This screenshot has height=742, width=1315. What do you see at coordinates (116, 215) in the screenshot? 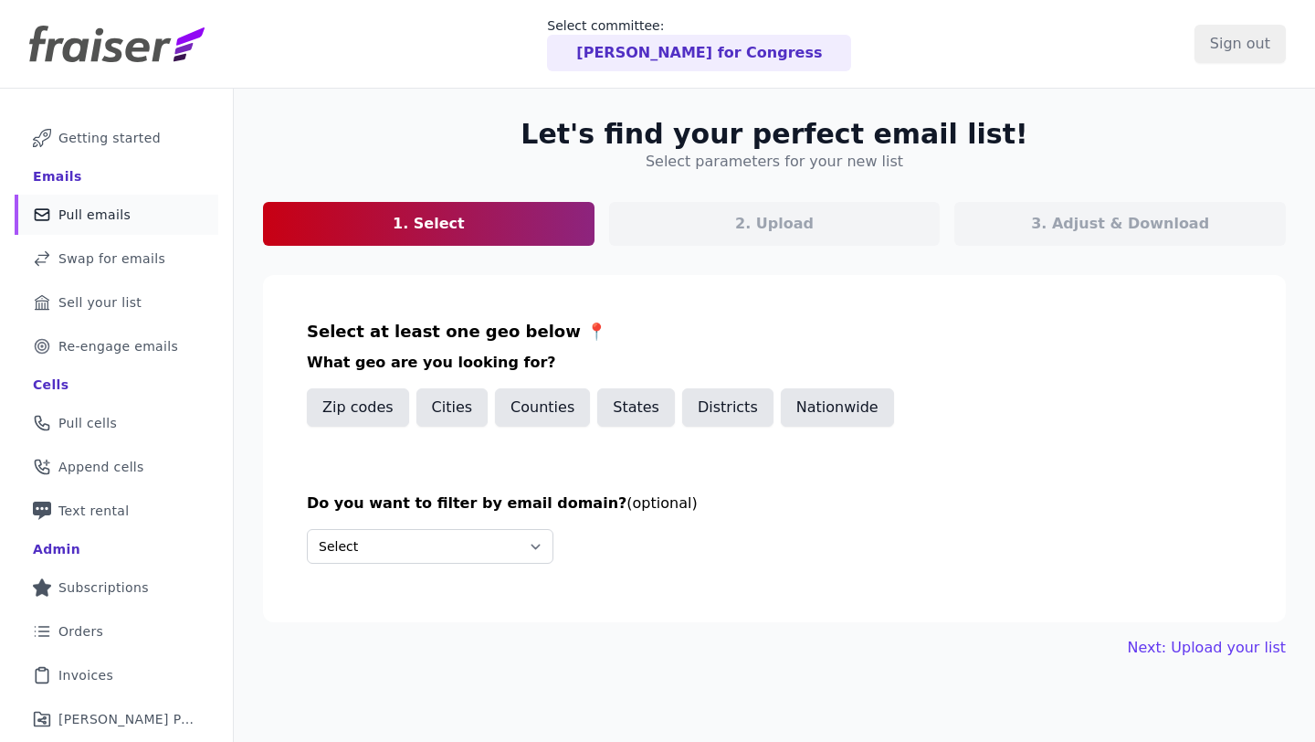
I see `a: Pull emails` at bounding box center [116, 215].